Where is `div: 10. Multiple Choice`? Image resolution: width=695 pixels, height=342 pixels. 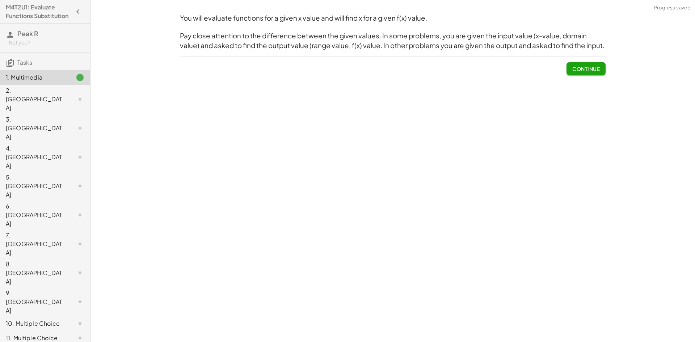
div: 10. Multiple Choice is located at coordinates (35, 324).